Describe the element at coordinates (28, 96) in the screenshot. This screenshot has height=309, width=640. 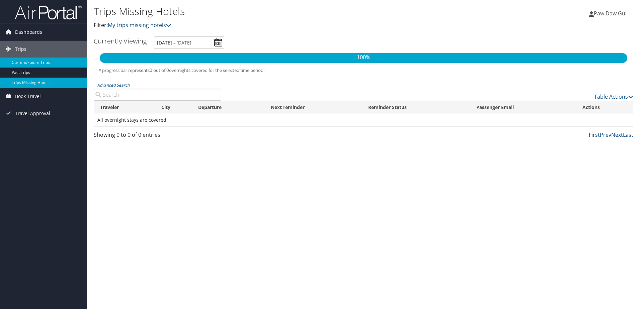
I see `span: Book Travel` at that location.